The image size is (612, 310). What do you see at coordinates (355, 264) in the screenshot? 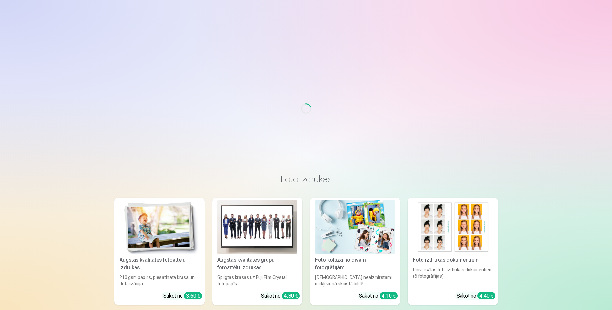
I see `div: Foto kolāža no divām fotogrāfijām` at bounding box center [355, 264].